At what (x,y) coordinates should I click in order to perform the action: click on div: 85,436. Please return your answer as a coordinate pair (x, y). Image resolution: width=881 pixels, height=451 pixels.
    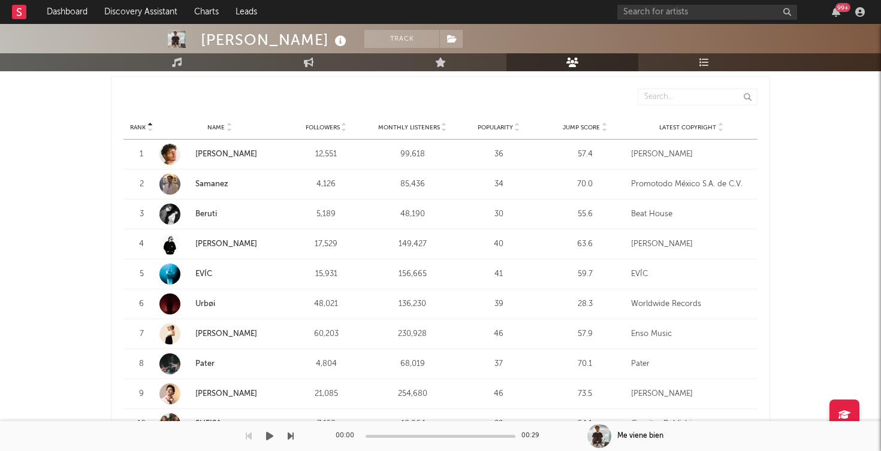
    Looking at the image, I should click on (412, 184).